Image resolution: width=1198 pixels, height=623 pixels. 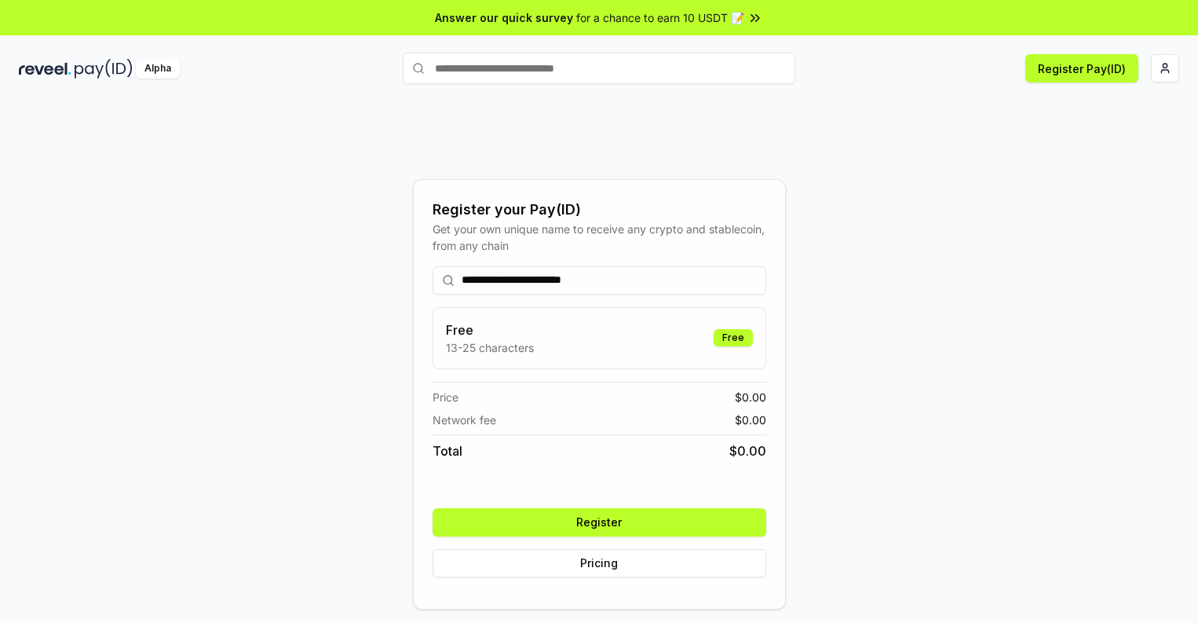 What do you see at coordinates (1082, 68) in the screenshot?
I see `button: Register Pay(ID)` at bounding box center [1082, 68].